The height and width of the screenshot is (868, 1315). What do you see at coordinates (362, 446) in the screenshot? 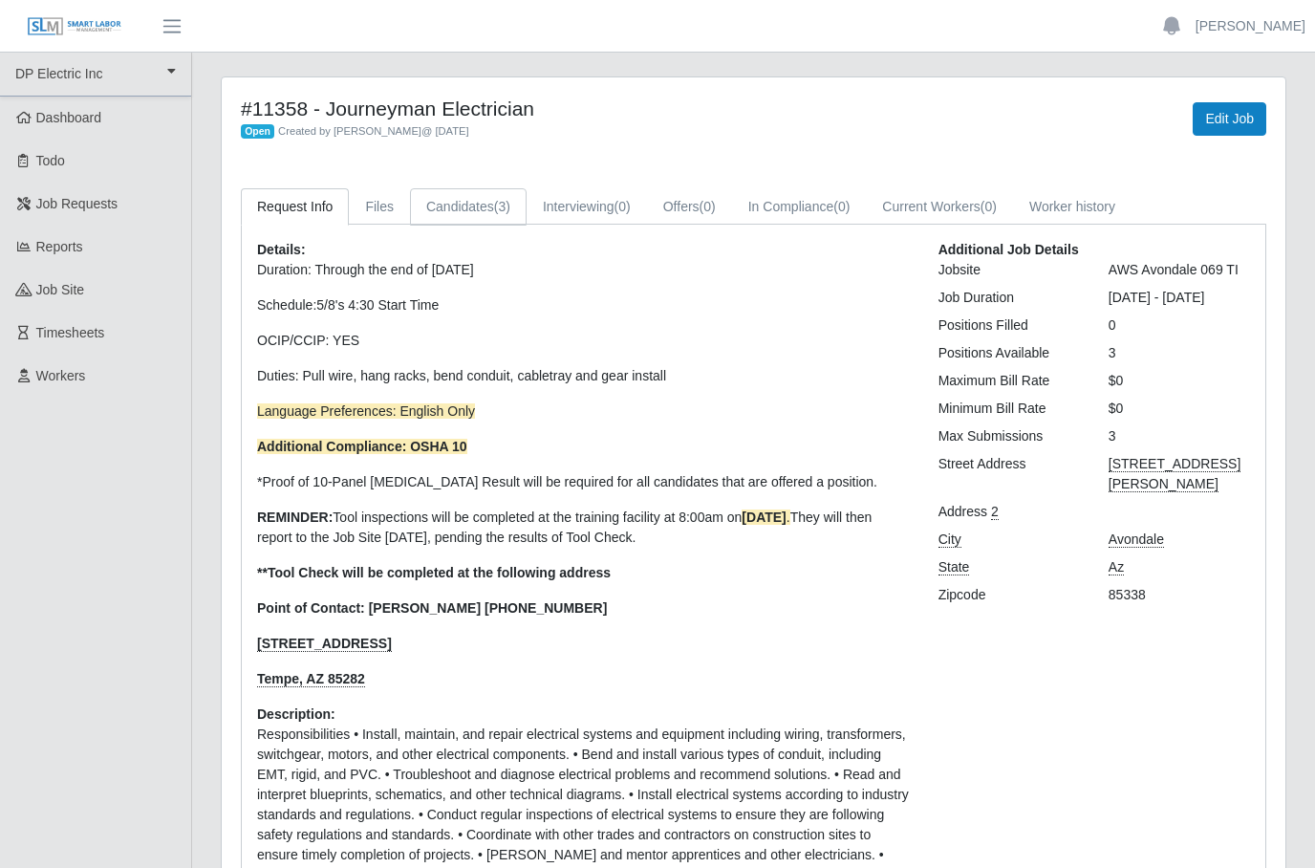
I see `strong: Additional Compliance: OSHA 10` at bounding box center [362, 446].